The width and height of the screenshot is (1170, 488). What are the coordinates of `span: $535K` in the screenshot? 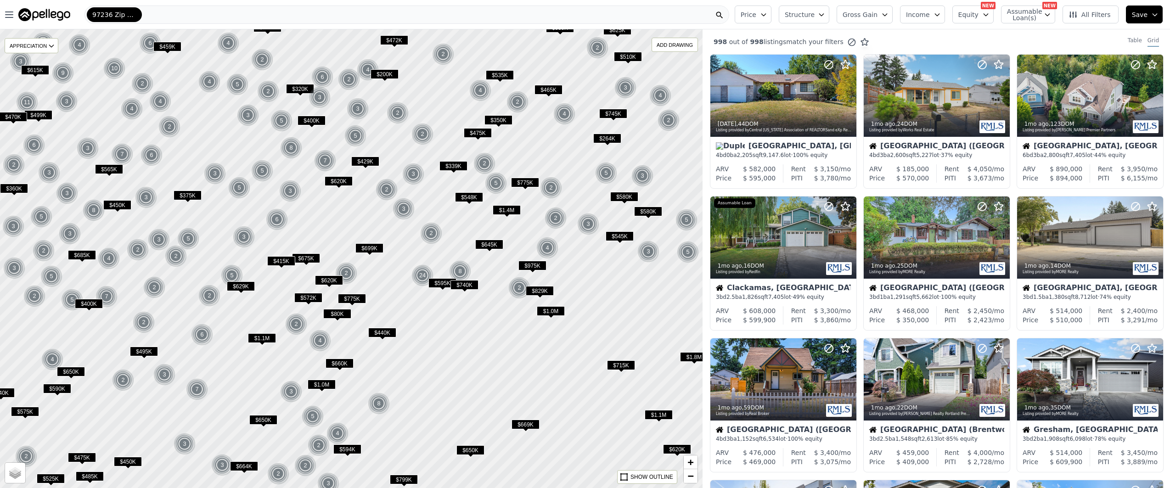 It's located at (500, 75).